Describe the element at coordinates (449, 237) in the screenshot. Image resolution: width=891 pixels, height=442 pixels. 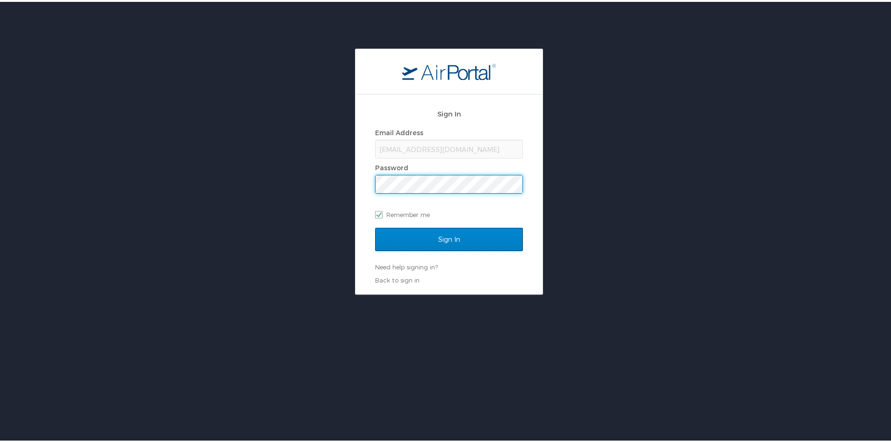
I see `input: Sign In` at that location.